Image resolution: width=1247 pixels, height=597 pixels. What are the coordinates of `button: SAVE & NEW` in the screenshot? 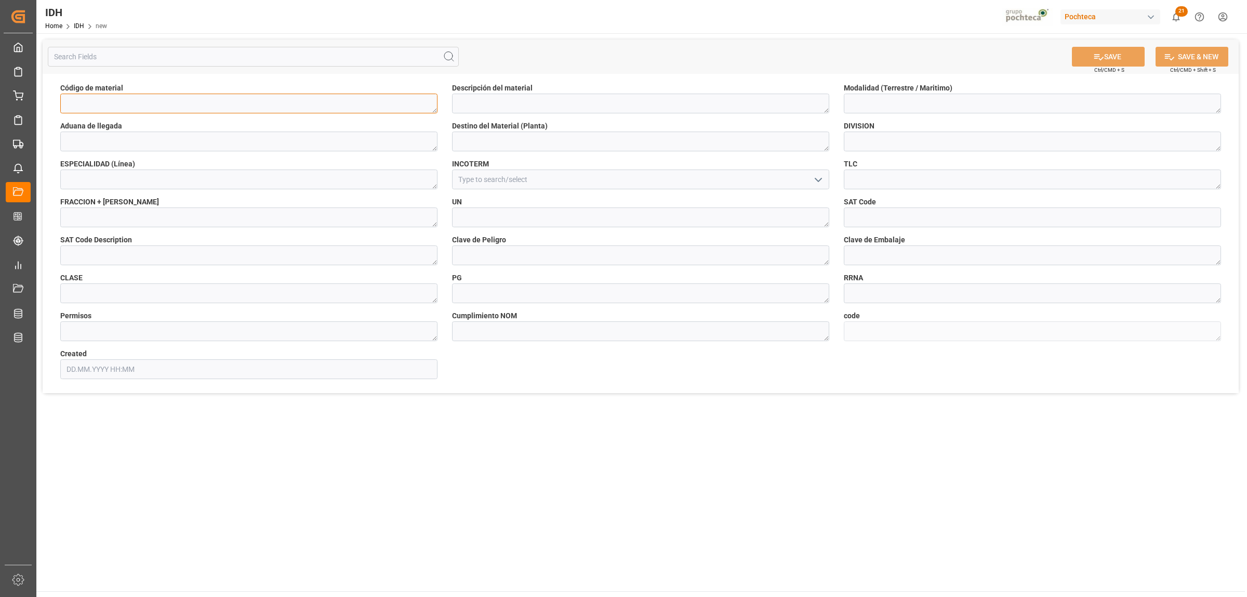 It's located at (1192, 57).